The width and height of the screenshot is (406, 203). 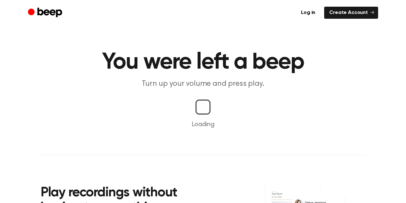 What do you see at coordinates (203, 124) in the screenshot?
I see `p: Loading` at bounding box center [203, 124].